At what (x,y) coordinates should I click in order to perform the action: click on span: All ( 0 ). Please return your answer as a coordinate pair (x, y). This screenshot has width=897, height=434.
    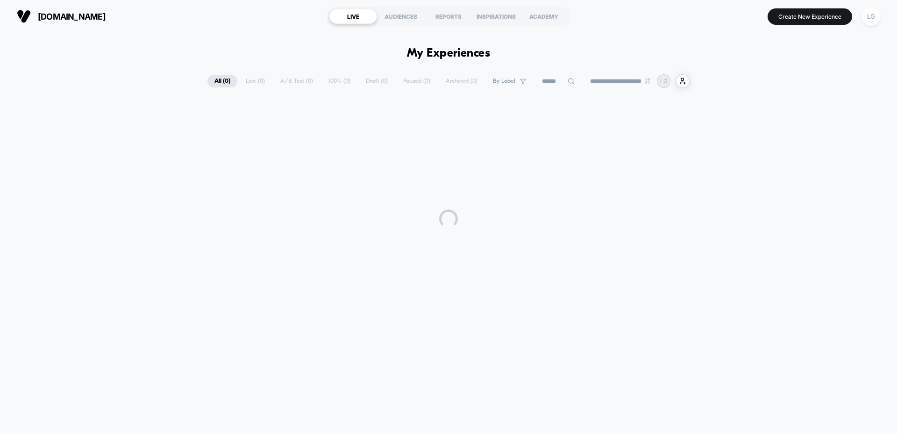
    Looking at the image, I should click on (222, 81).